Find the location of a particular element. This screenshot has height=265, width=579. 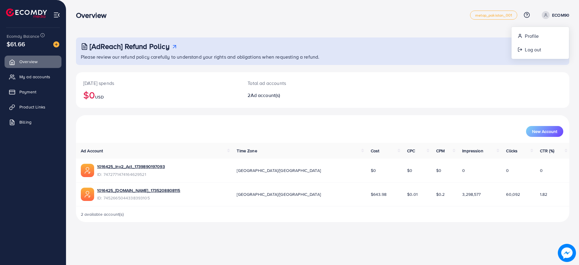

span: Payment is located at coordinates (28, 92).